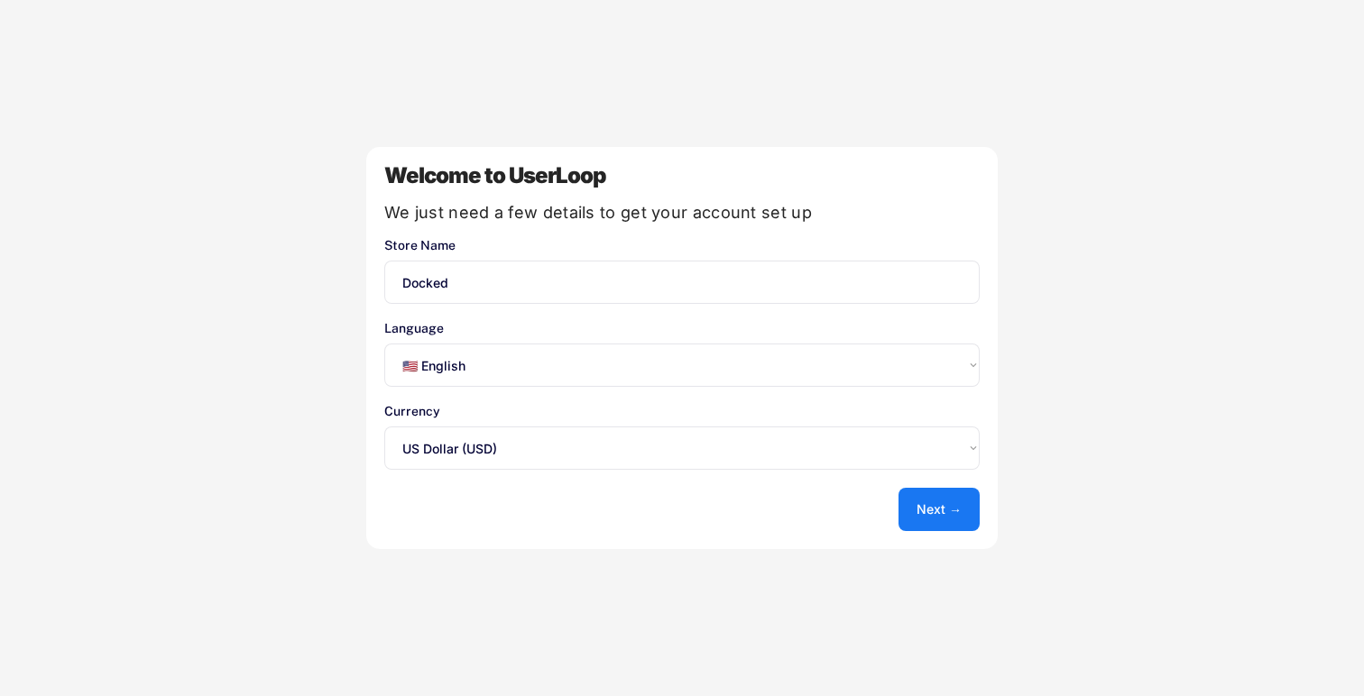  What do you see at coordinates (682, 282) in the screenshot?
I see `input: You store's name` at bounding box center [682, 282].